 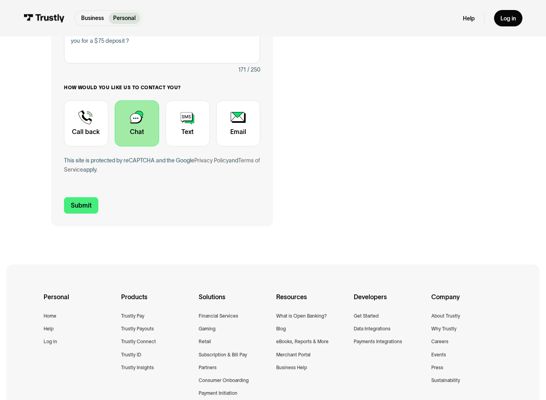 I want to click on div: Retail, so click(x=205, y=341).